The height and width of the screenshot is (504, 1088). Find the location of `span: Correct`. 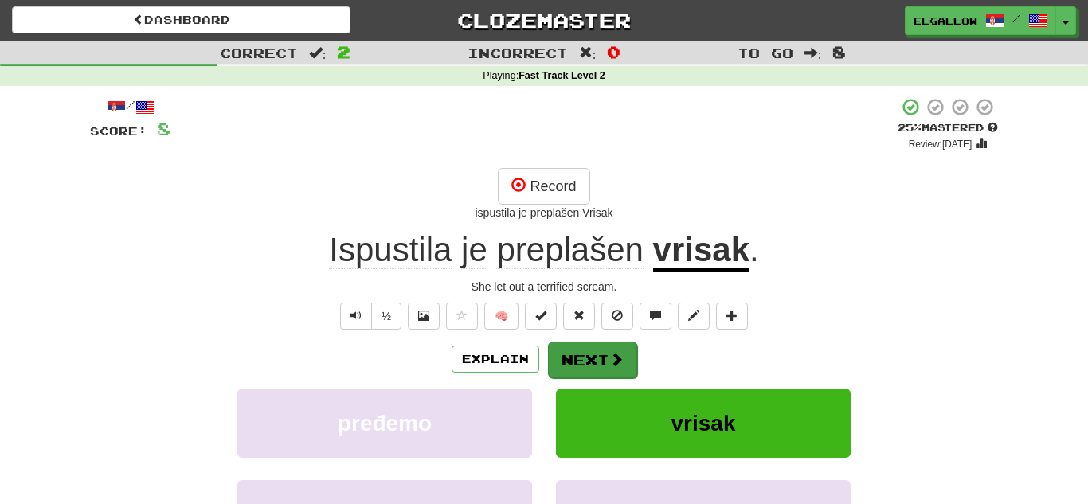

span: Correct is located at coordinates (259, 53).